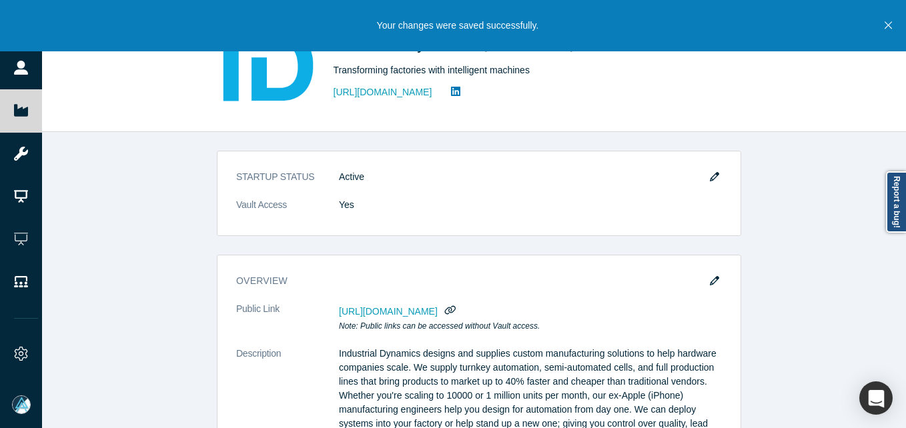 This screenshot has height=428, width=906. What do you see at coordinates (439, 326) in the screenshot?
I see `em: Note: Public links can be accessed without Vault access.` at bounding box center [439, 326].